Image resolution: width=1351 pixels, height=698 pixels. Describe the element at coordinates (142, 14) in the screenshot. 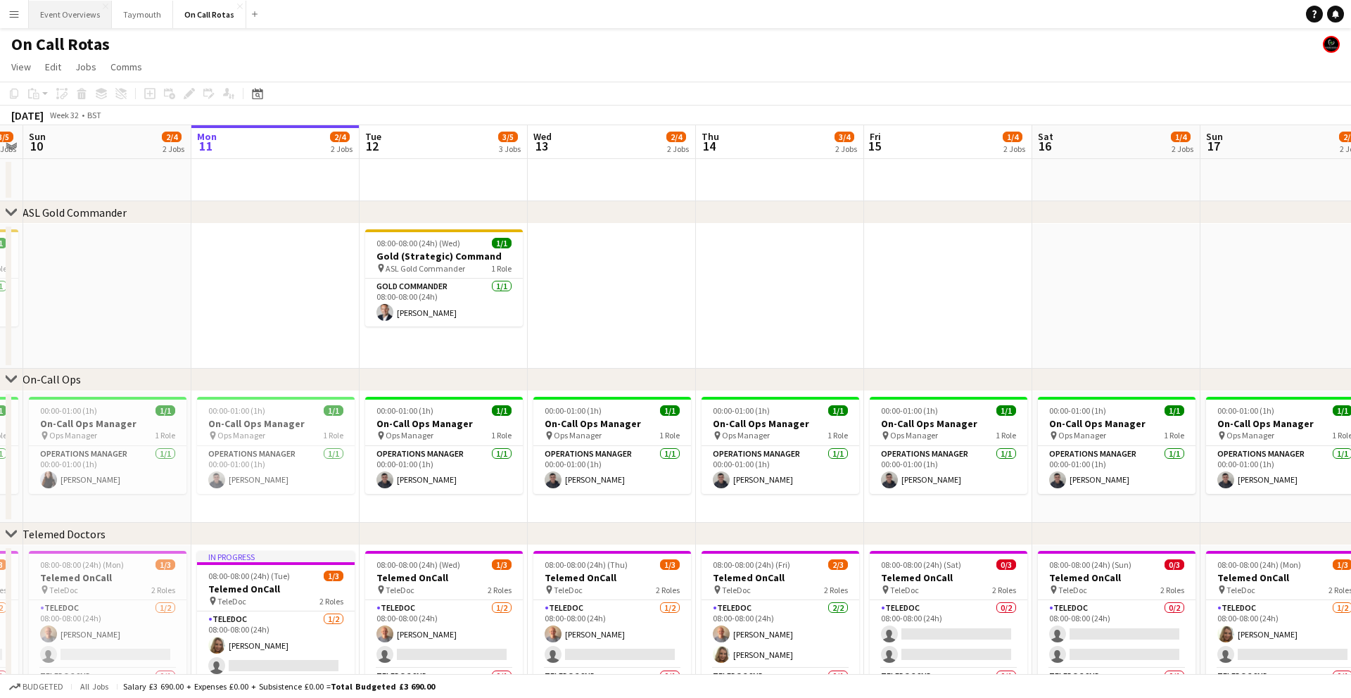

I see `button: Taymouth` at that location.